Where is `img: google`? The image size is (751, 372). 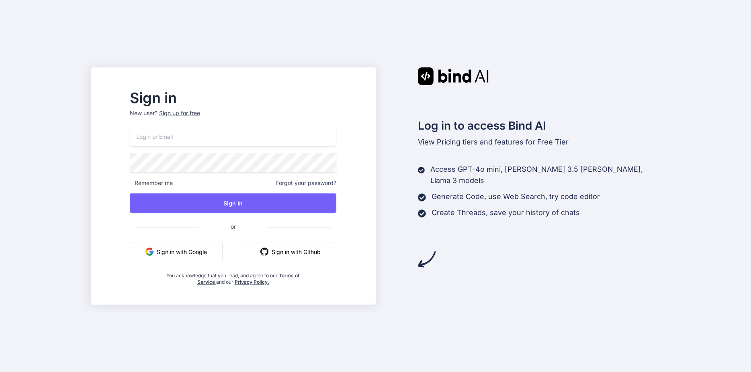
img: google is located at coordinates (149, 252).